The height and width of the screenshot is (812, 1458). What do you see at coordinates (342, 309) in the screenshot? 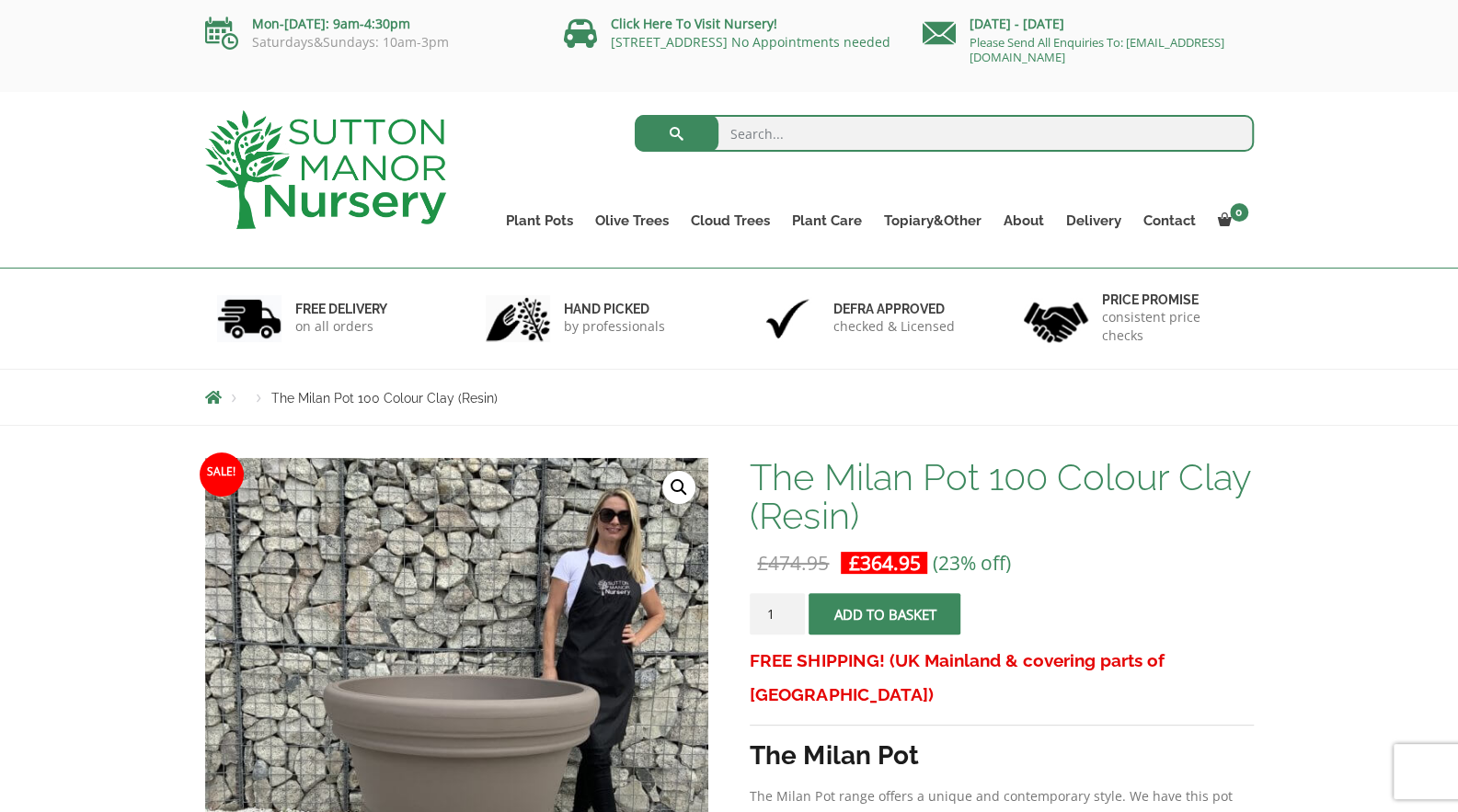
I see `h6: FREE DELIVERY` at bounding box center [342, 309].